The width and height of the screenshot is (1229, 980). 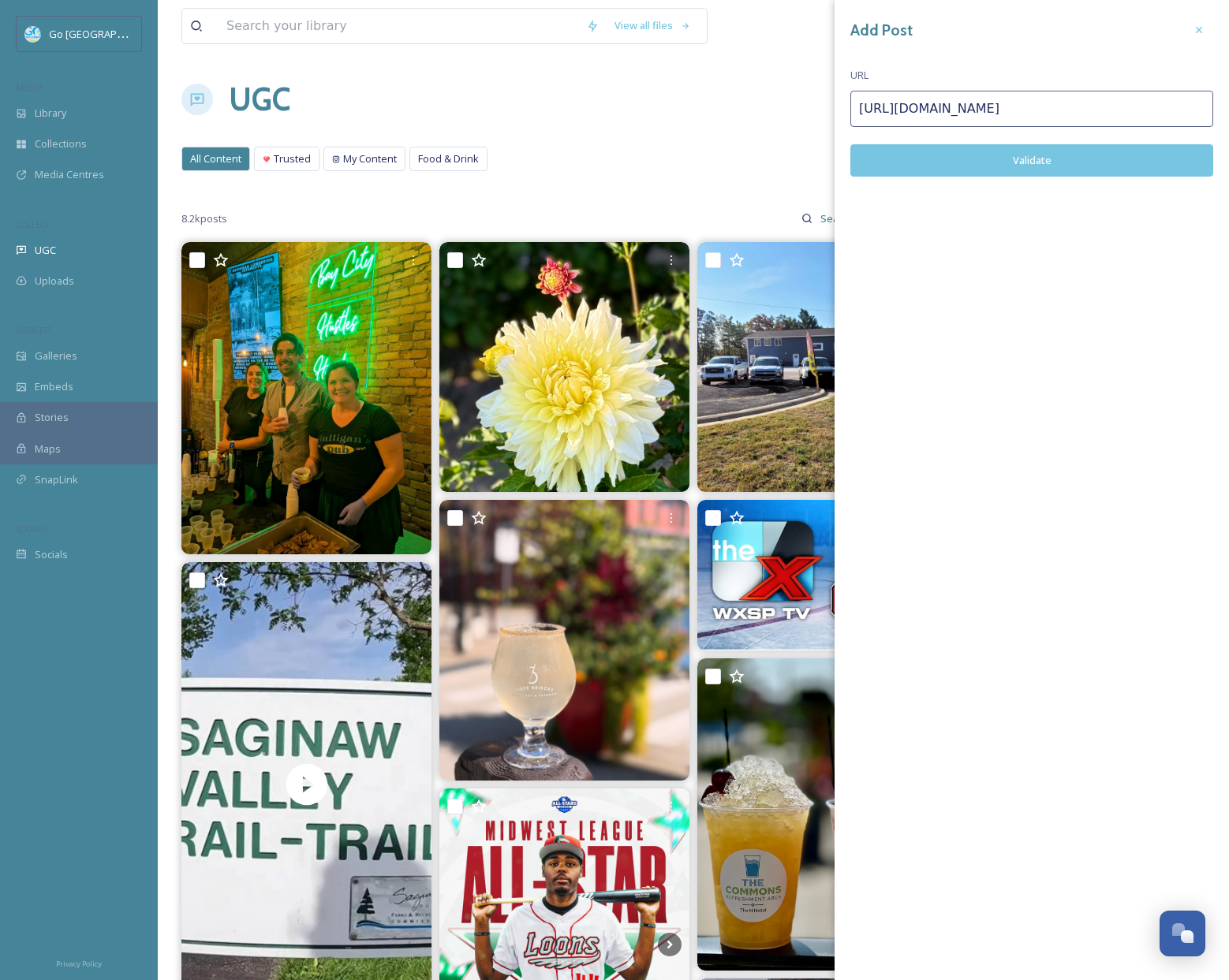 What do you see at coordinates (45, 250) in the screenshot?
I see `span: UGC` at bounding box center [45, 250].